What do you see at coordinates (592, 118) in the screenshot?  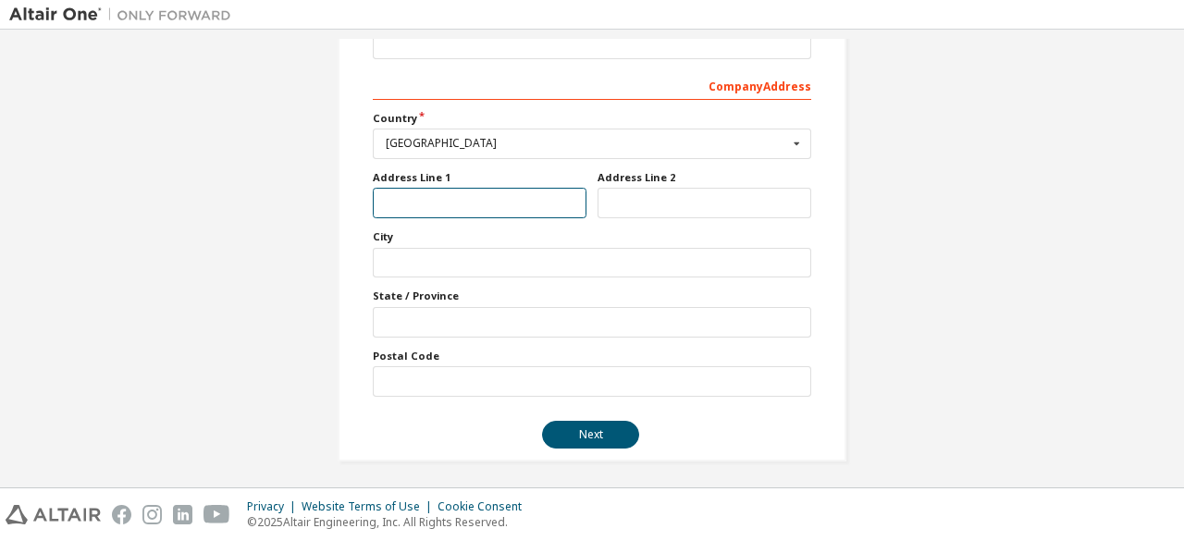 I see `label: Country` at bounding box center [592, 118].